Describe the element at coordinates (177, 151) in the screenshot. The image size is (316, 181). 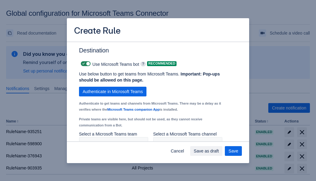
I see `span: Cancel` at that location.